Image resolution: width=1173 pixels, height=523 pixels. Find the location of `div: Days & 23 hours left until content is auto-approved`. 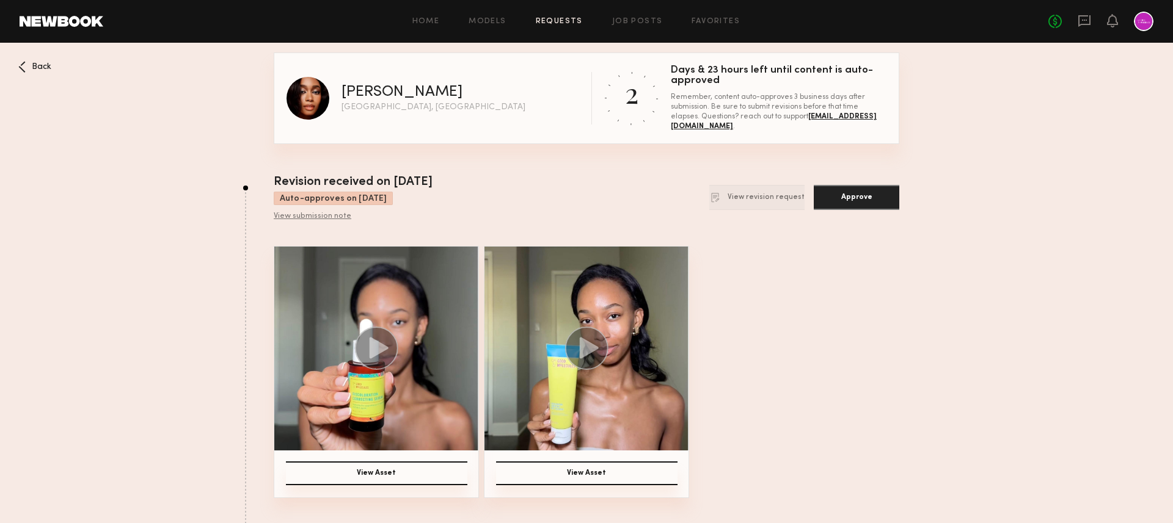

div: Days & 23 hours left until content is auto-approved is located at coordinates (778, 76).